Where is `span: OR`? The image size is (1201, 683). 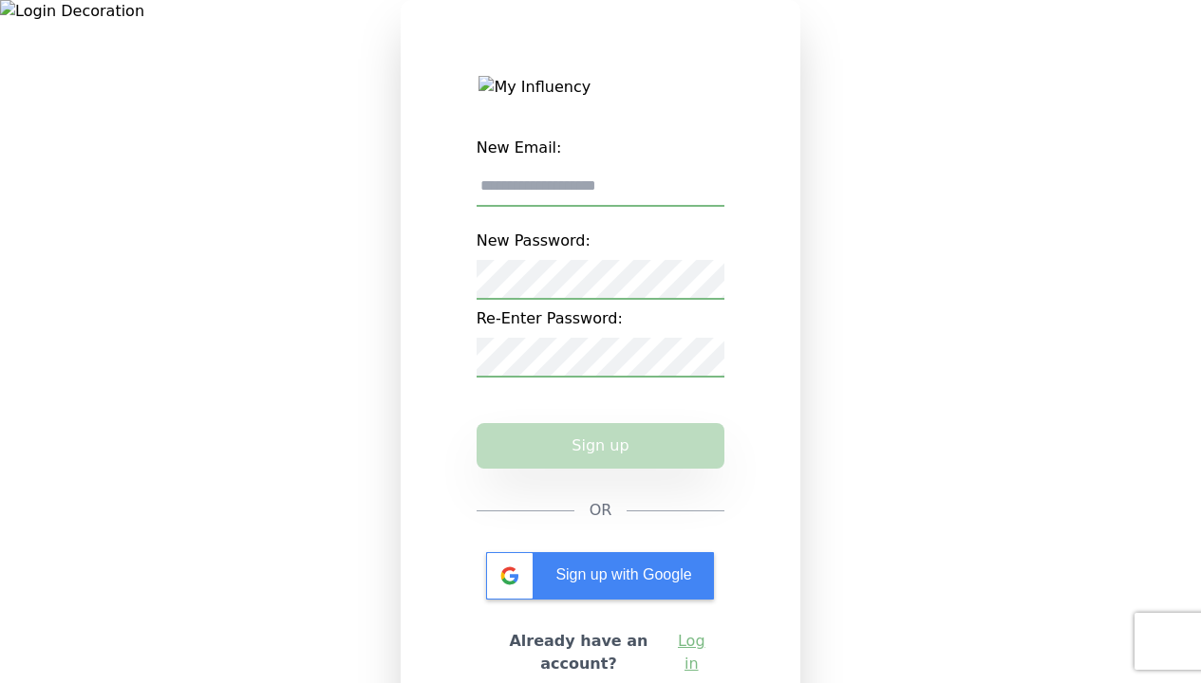
span: OR is located at coordinates (601, 511).